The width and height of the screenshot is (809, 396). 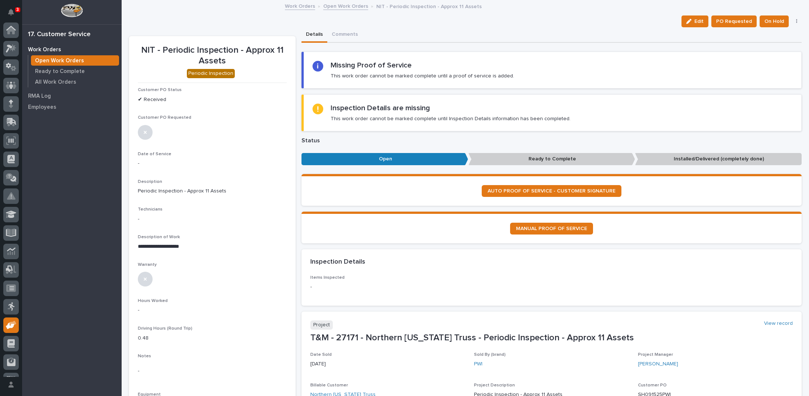 I want to click on a: Employees, so click(x=72, y=107).